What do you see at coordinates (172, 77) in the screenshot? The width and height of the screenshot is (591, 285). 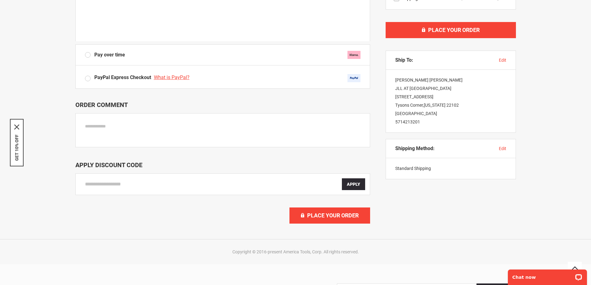 I see `span: What is PayPal?` at bounding box center [172, 77].